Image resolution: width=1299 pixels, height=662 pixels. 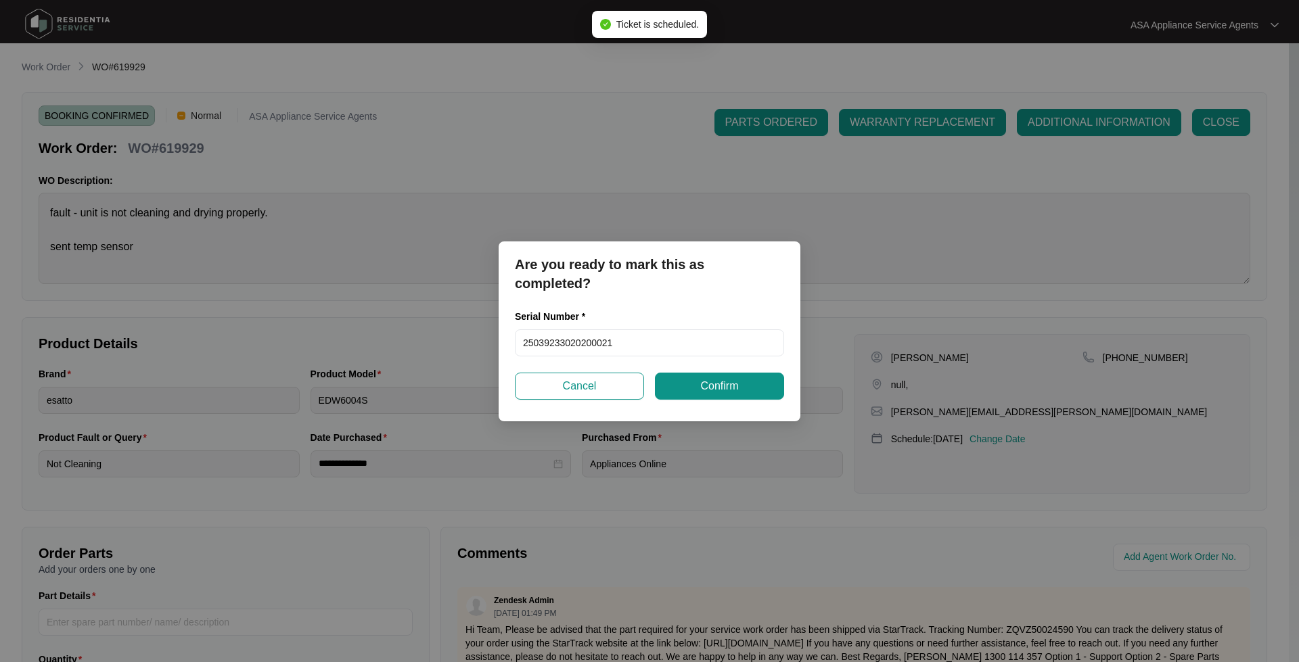 What do you see at coordinates (579, 386) in the screenshot?
I see `button: Cancel` at bounding box center [579, 386].